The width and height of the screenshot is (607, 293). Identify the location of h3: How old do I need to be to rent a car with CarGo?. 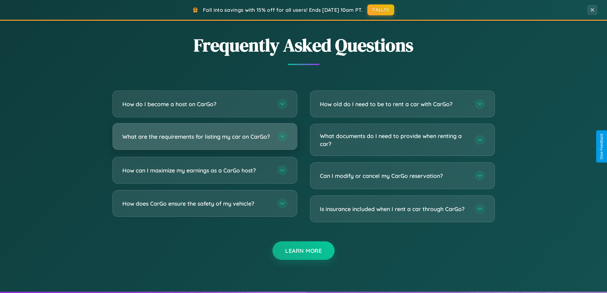
(394, 104).